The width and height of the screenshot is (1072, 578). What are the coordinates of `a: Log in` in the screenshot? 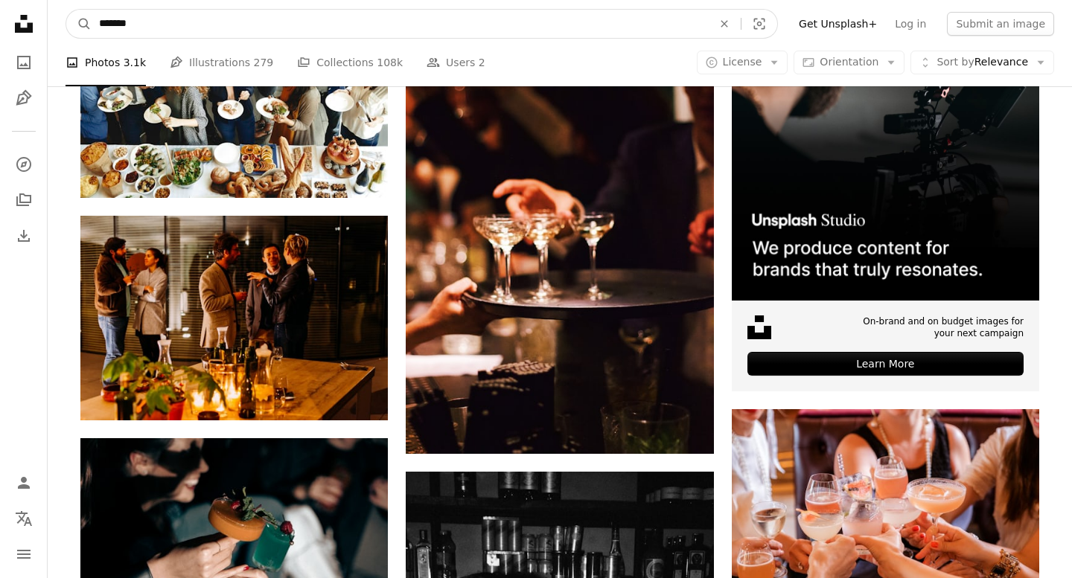 It's located at (910, 24).